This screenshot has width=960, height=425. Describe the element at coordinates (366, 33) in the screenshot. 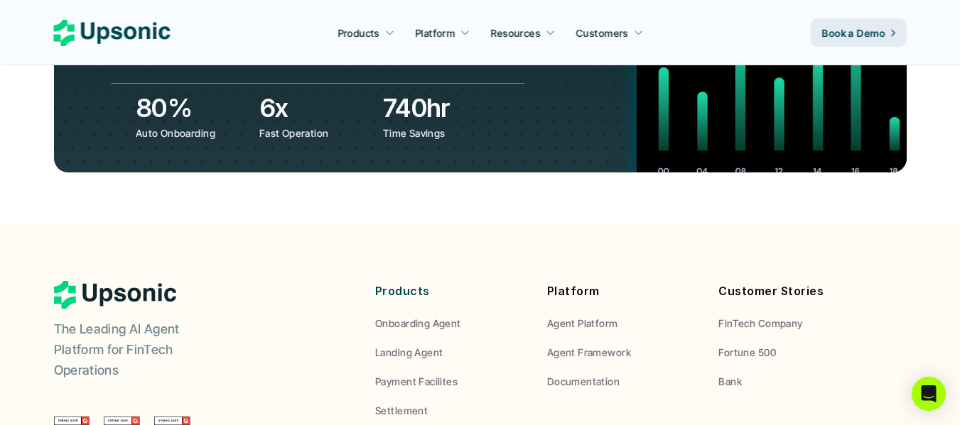

I see `a: Products` at that location.